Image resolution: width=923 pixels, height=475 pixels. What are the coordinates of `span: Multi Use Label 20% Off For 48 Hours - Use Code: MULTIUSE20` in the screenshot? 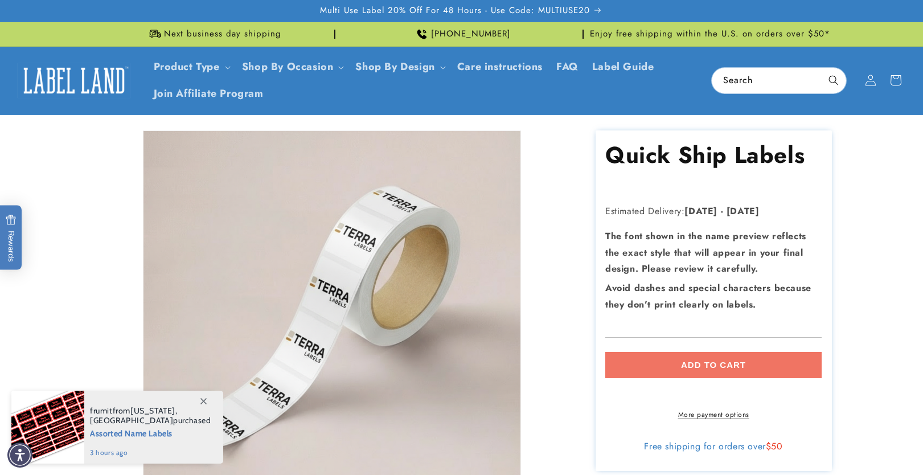 It's located at (455, 11).